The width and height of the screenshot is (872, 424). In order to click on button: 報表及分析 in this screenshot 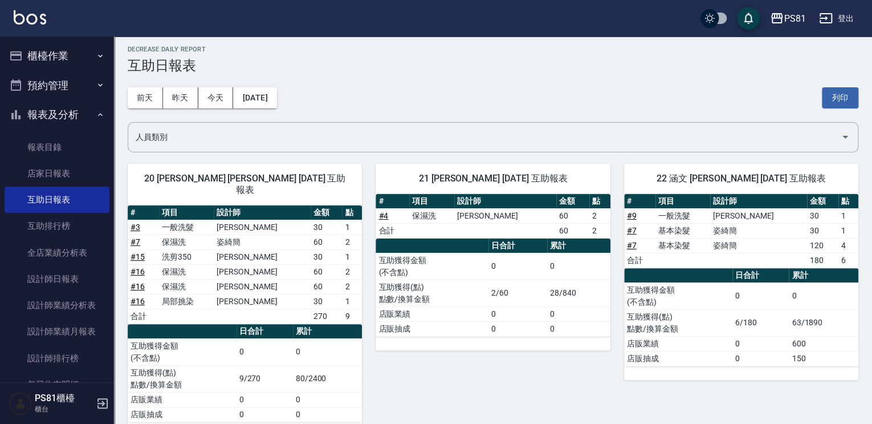, I will do `click(57, 115)`.